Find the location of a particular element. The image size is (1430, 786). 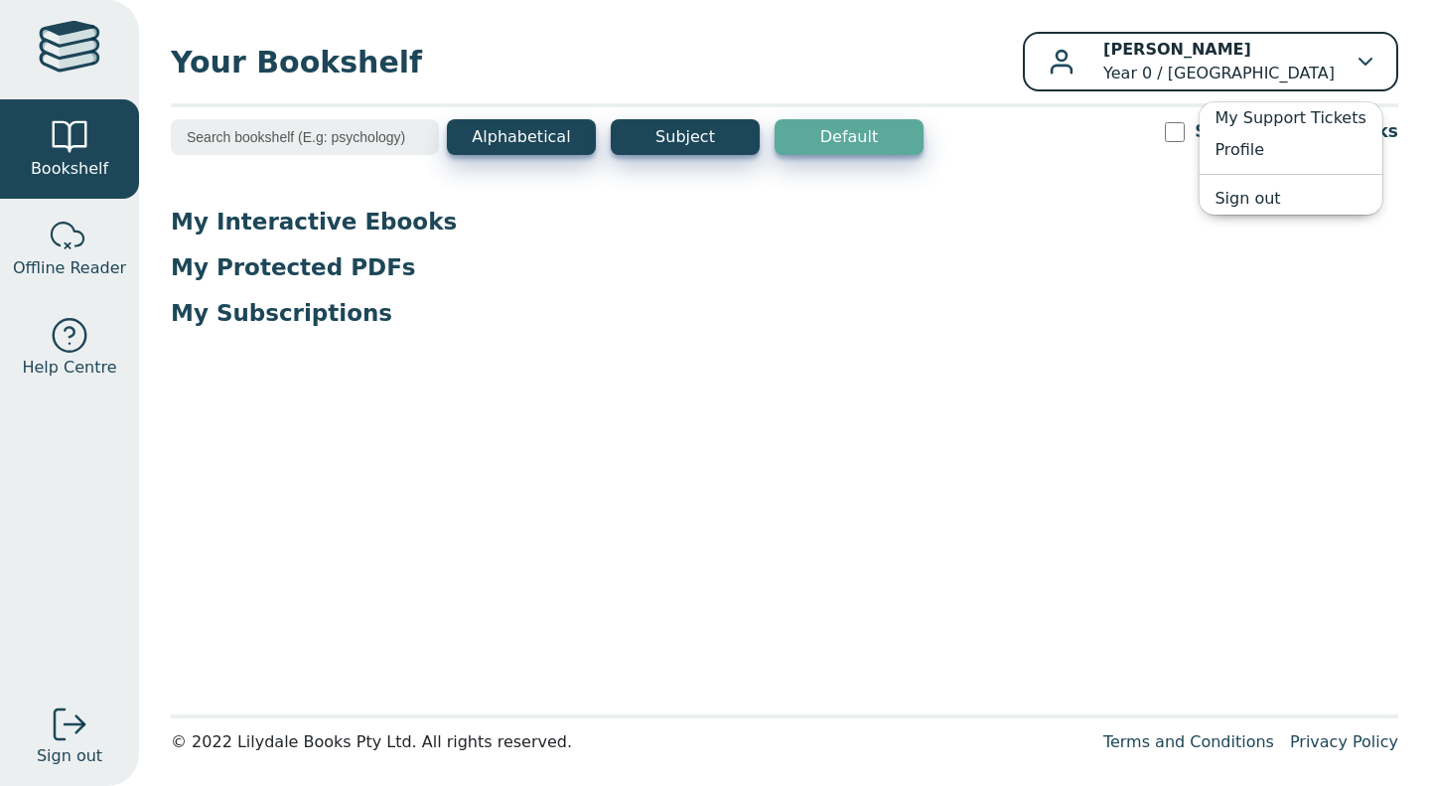

span: Offline Reader is located at coordinates (70, 268).